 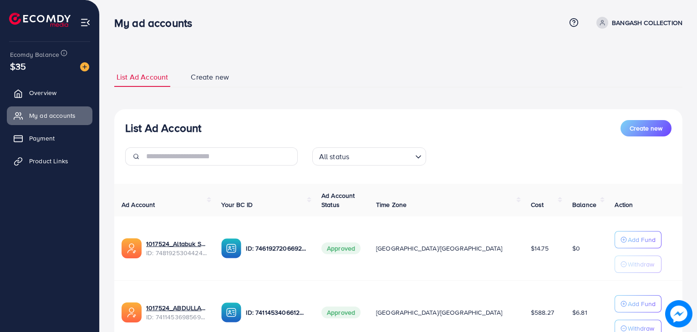 I want to click on div: <span class='underline'>1017524_Altabuk Shop_1742021495449</span></br>7481925304424890369, so click(x=176, y=248).